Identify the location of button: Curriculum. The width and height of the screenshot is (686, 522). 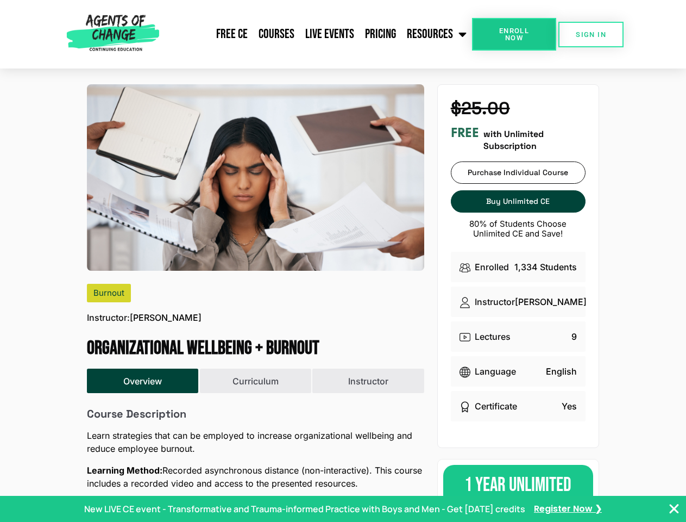
(255, 381).